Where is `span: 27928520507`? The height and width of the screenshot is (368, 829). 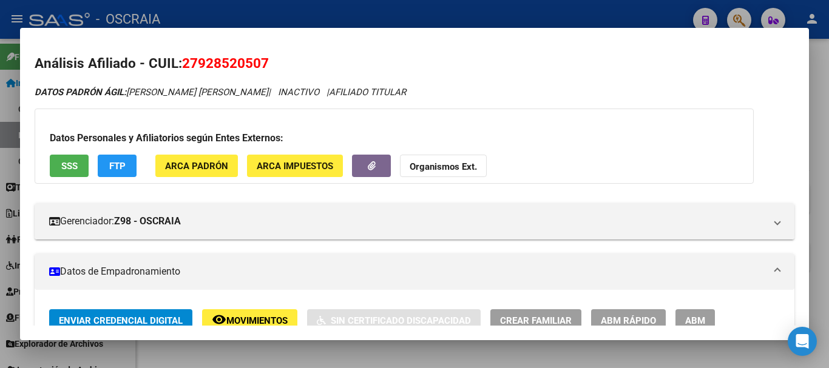
span: 27928520507 is located at coordinates (225, 63).